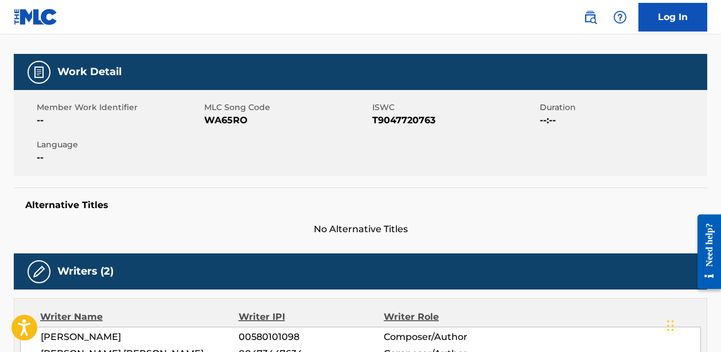 The image size is (721, 352). Describe the element at coordinates (590, 17) in the screenshot. I see `img: search` at that location.